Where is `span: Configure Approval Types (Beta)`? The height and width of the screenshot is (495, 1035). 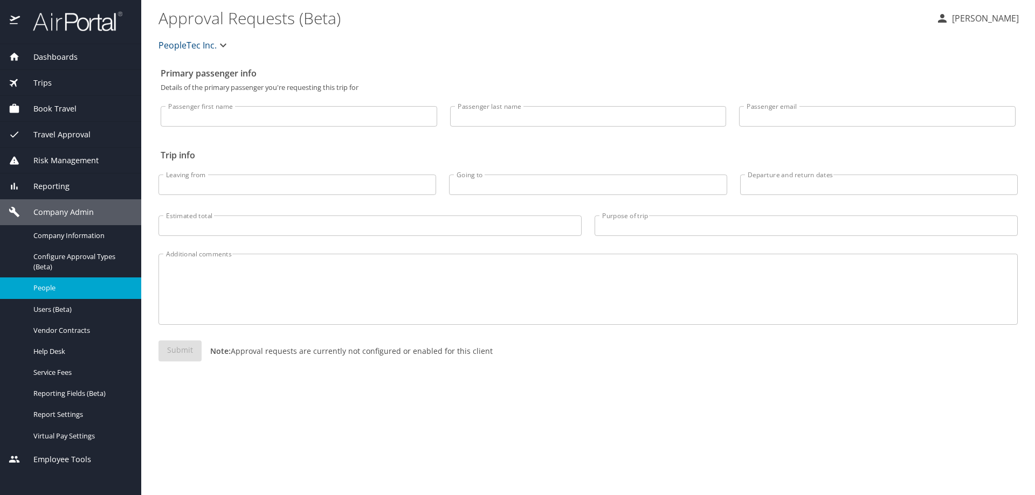 span: Configure Approval Types (Beta) is located at coordinates (81, 262).